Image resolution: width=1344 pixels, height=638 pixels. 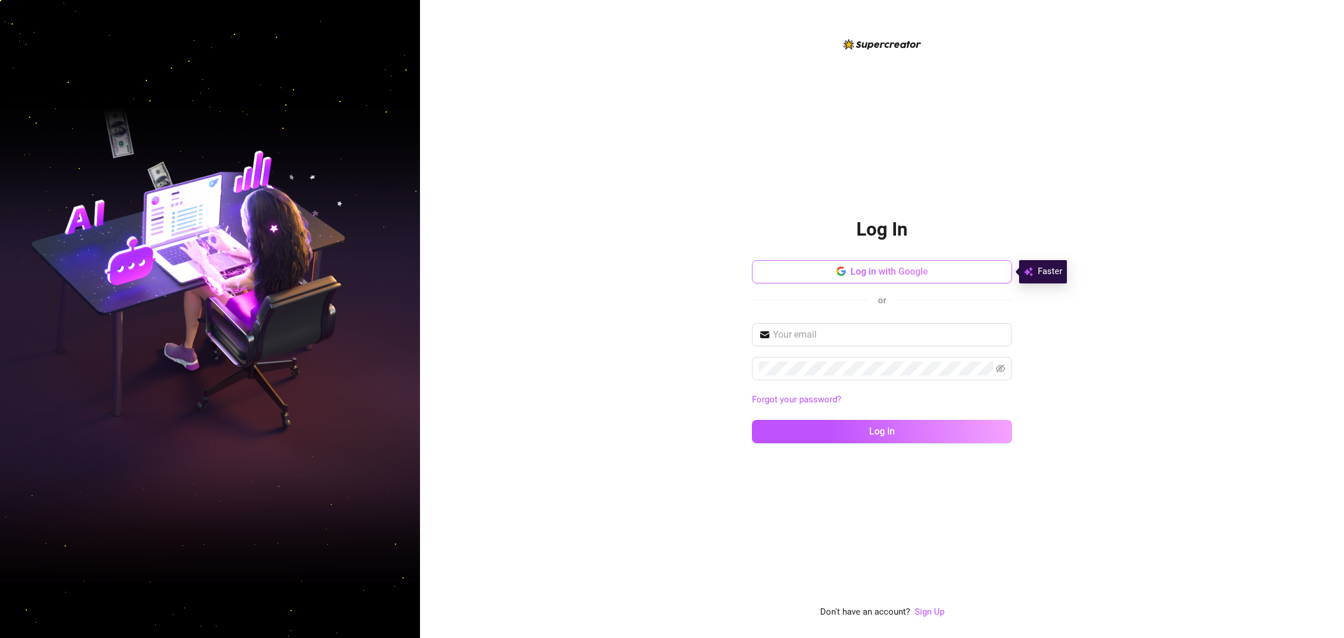 I want to click on button: Log in, so click(x=882, y=432).